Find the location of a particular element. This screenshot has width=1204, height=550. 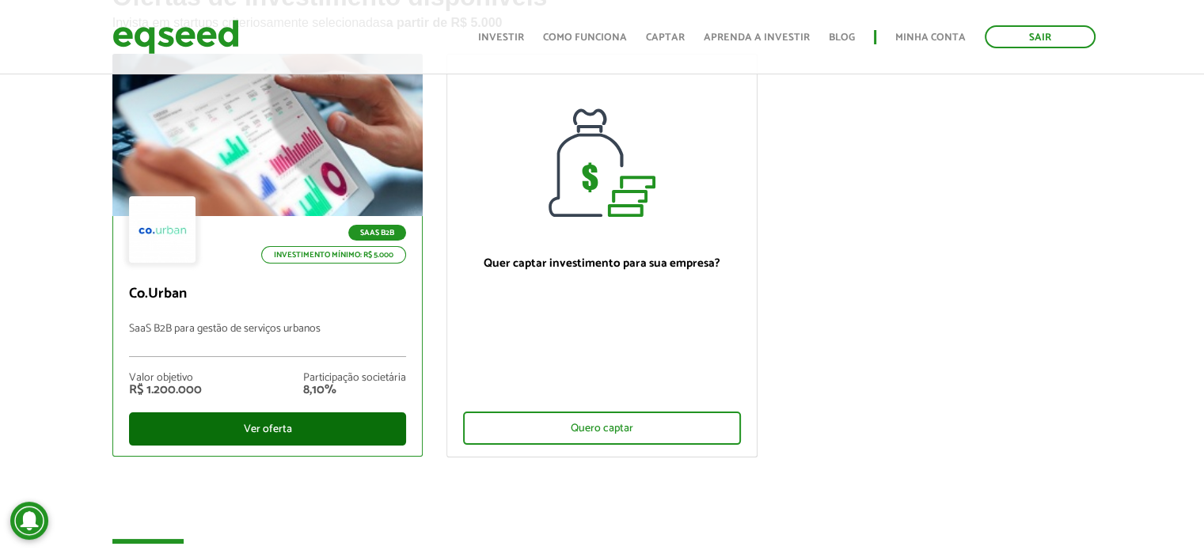

img: EqSeed is located at coordinates (176, 36).